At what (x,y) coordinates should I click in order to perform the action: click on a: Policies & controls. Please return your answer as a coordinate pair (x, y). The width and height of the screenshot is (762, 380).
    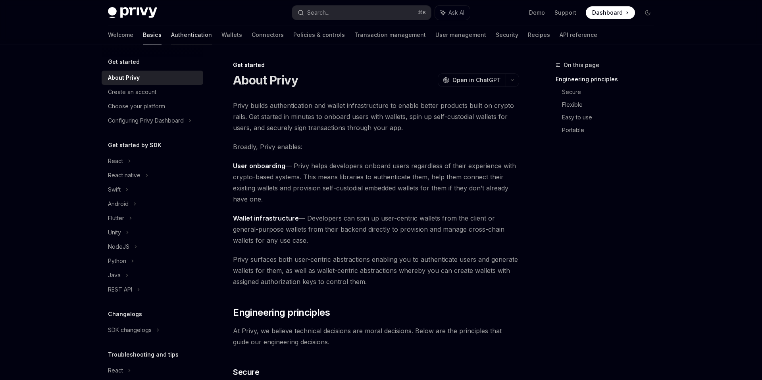
    Looking at the image, I should click on (319, 35).